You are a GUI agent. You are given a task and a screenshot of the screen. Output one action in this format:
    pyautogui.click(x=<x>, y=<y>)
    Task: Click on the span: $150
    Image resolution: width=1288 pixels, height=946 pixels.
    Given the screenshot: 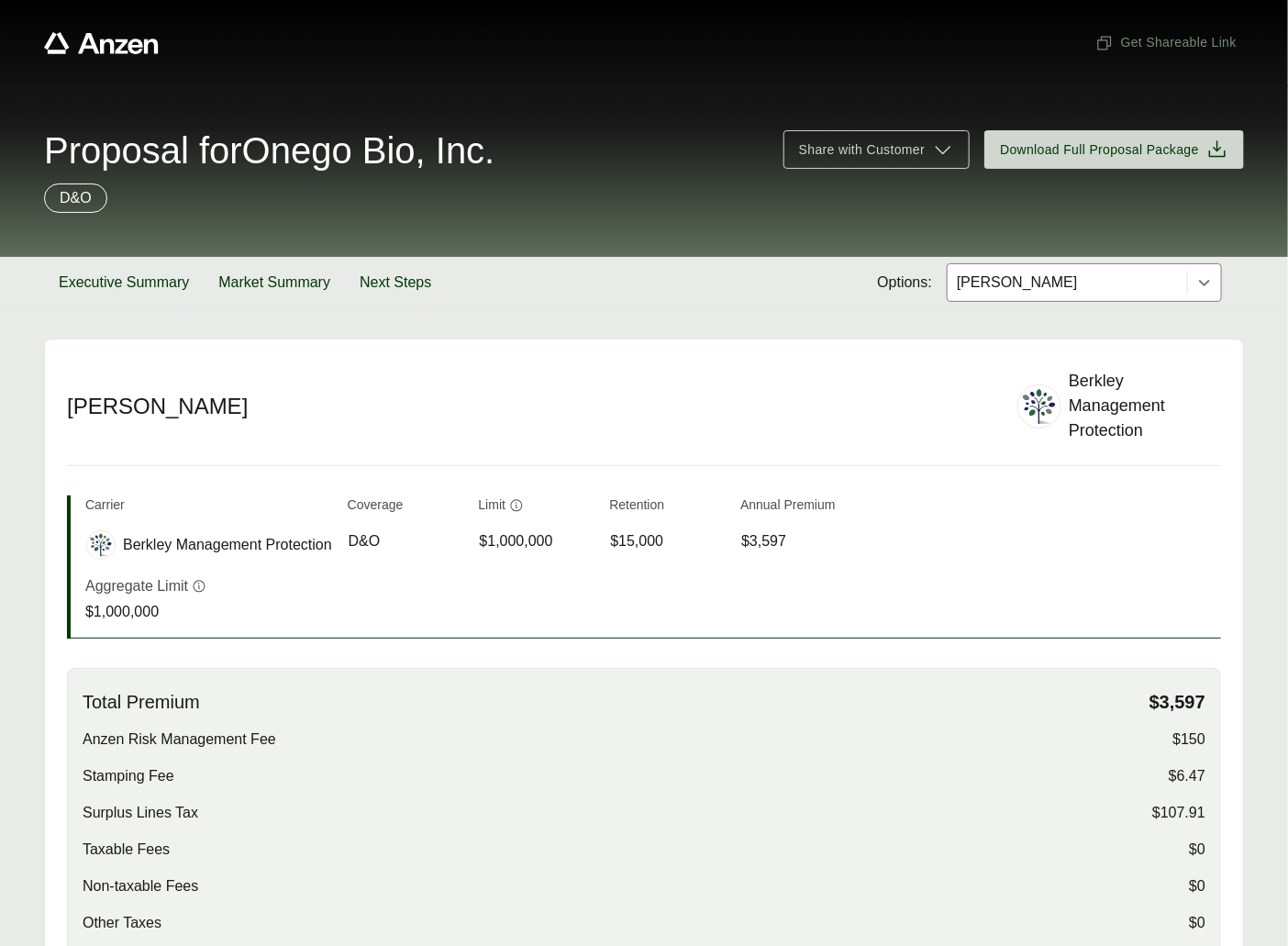 What is the action you would take?
    pyautogui.click(x=1189, y=740)
    